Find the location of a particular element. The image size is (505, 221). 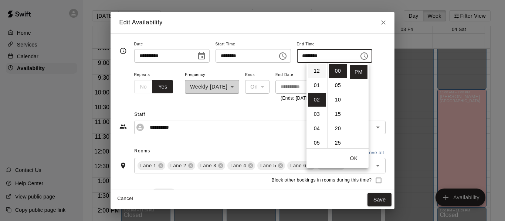

span: Lane 1 is located at coordinates (148, 166).